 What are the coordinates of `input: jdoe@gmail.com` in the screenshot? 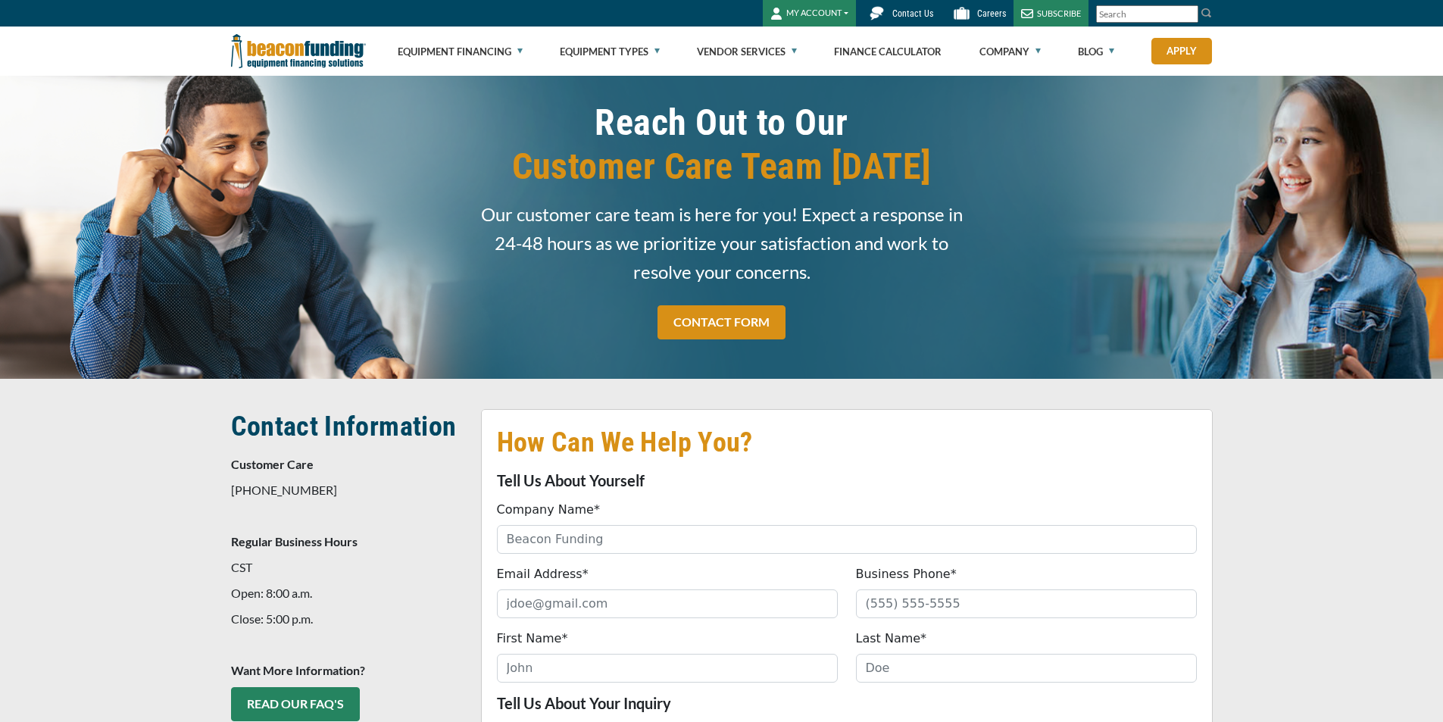 It's located at (667, 604).